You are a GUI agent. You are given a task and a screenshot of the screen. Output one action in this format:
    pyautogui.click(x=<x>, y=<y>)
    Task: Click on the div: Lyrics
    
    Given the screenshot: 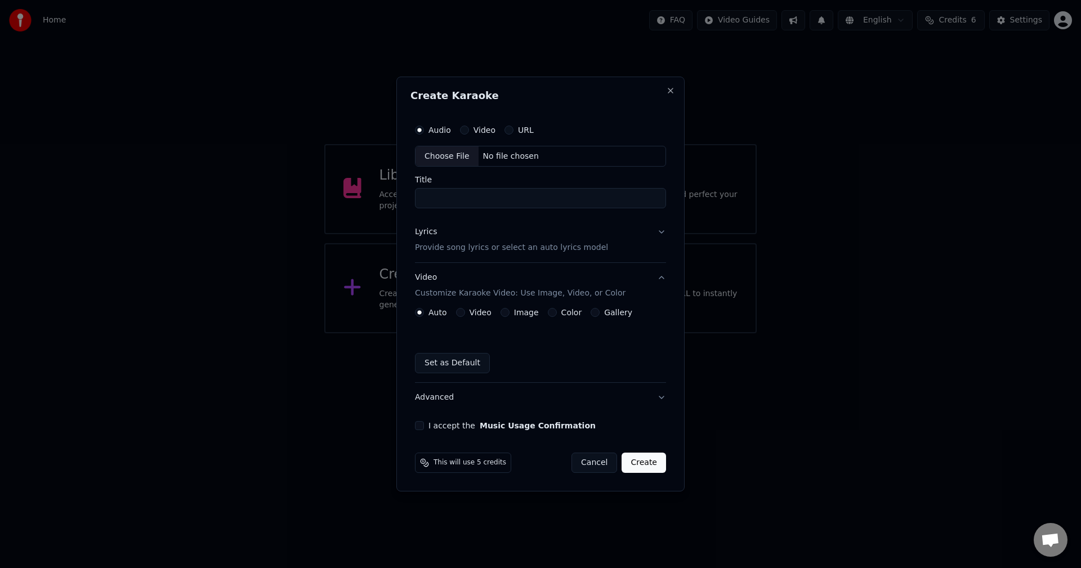 What is the action you would take?
    pyautogui.click(x=425, y=232)
    